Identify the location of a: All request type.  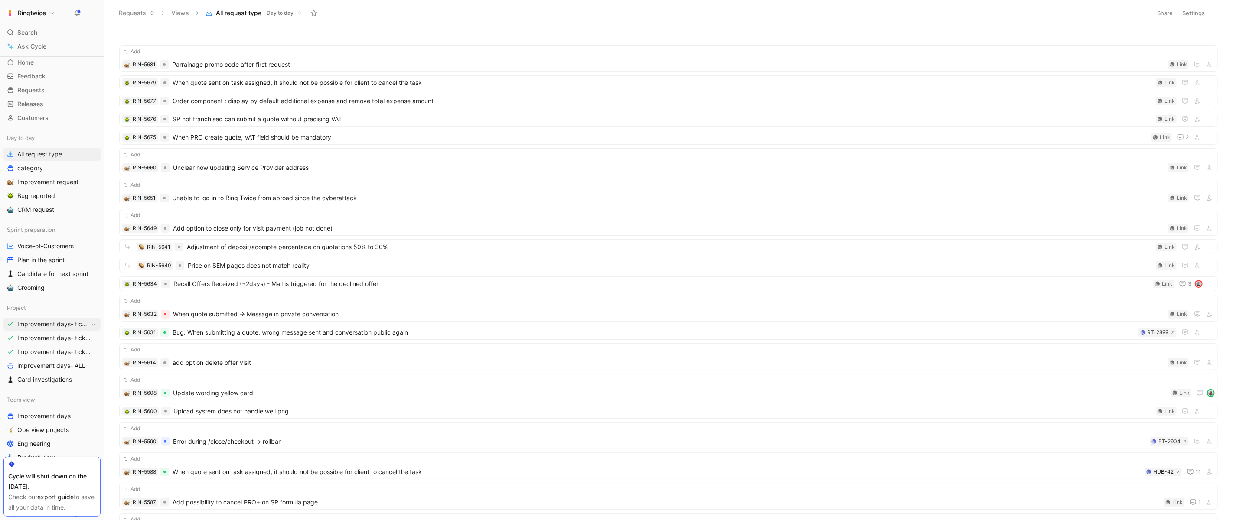
(52, 154).